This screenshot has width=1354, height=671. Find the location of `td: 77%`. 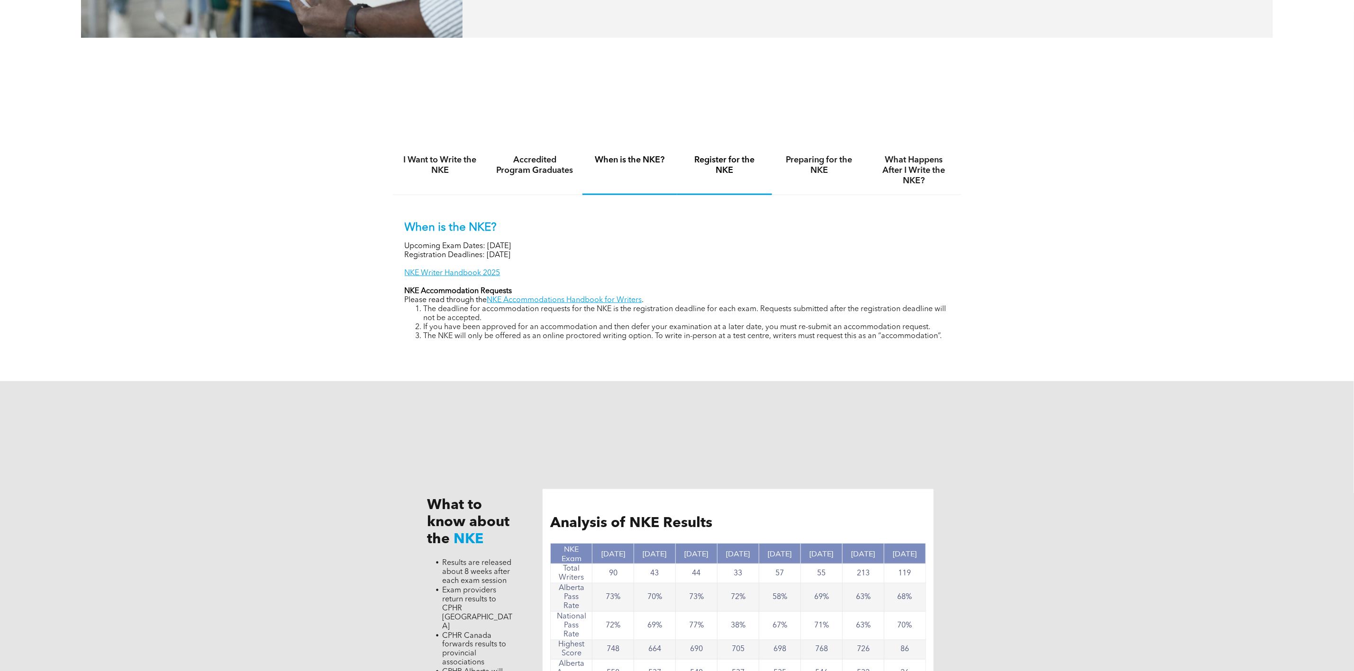

td: 77% is located at coordinates (697, 626).